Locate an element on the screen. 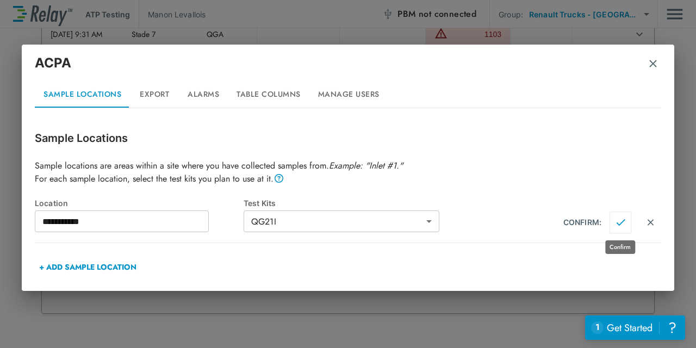 Image resolution: width=696 pixels, height=348 pixels. div: Confirm is located at coordinates (620, 247).